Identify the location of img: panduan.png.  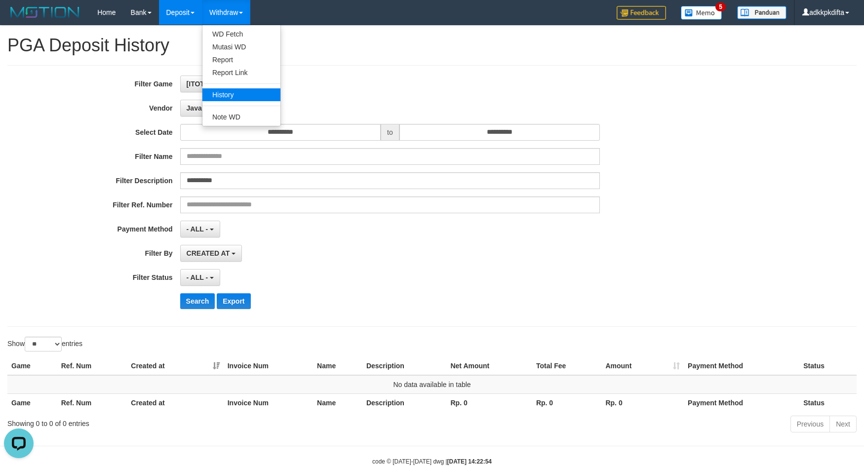
(762, 12).